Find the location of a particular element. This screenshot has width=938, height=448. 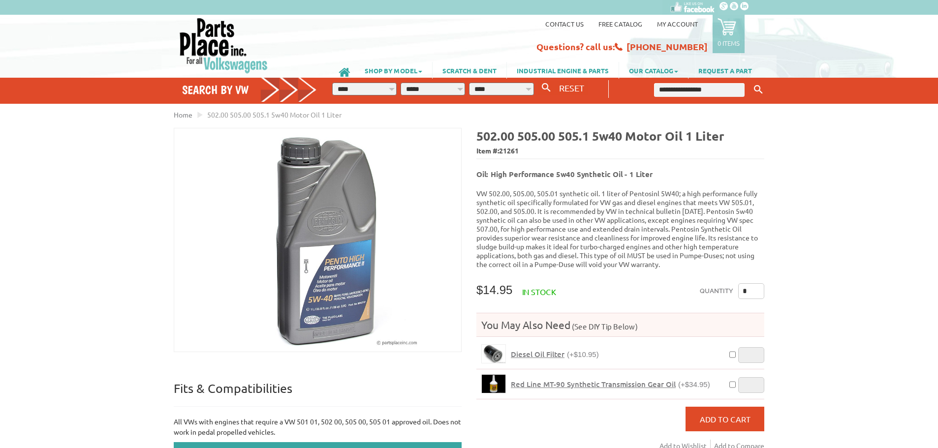

span: Diesel Oil Filter is located at coordinates (537, 354).